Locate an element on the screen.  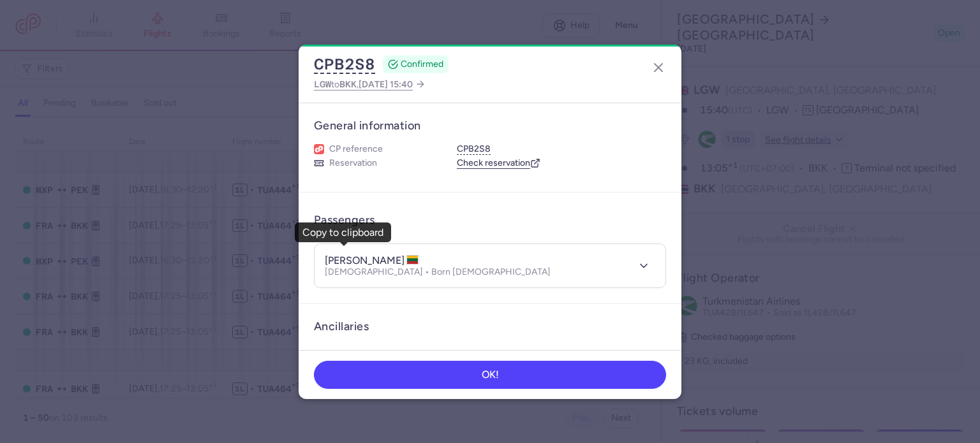
span: to , is located at coordinates (363, 84).